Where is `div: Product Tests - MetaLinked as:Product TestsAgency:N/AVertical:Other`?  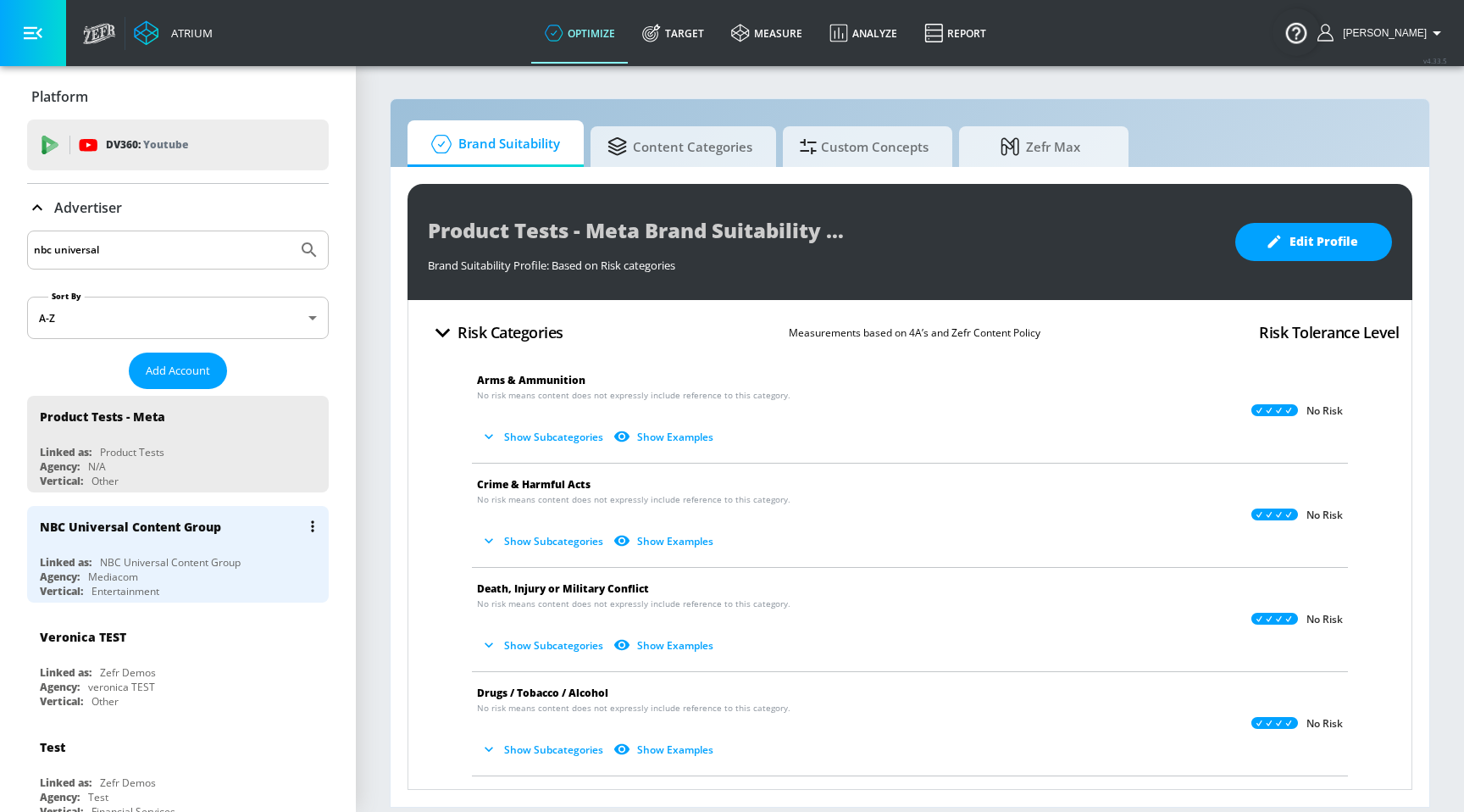
div: Product Tests - MetaLinked as:Product TestsAgency:N/AVertical:Other is located at coordinates (178, 444).